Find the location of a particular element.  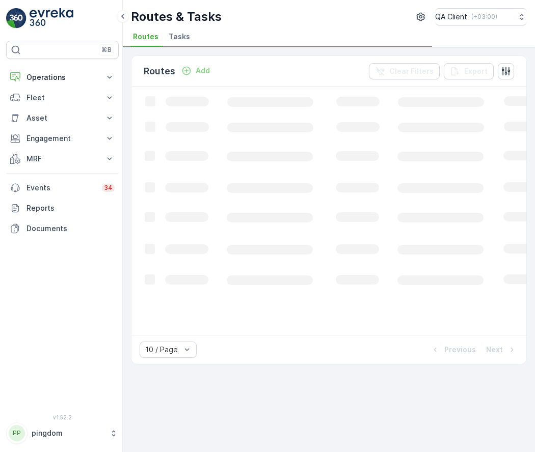

button: Fleet is located at coordinates (62, 98).